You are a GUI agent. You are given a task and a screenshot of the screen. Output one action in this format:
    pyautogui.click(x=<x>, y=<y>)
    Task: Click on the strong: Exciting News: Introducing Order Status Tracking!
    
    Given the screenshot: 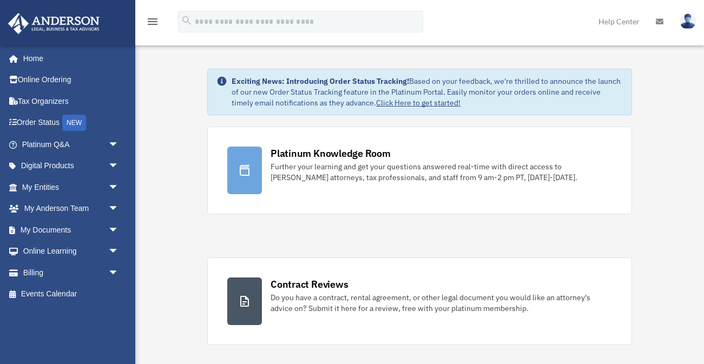 What is the action you would take?
    pyautogui.click(x=320, y=81)
    